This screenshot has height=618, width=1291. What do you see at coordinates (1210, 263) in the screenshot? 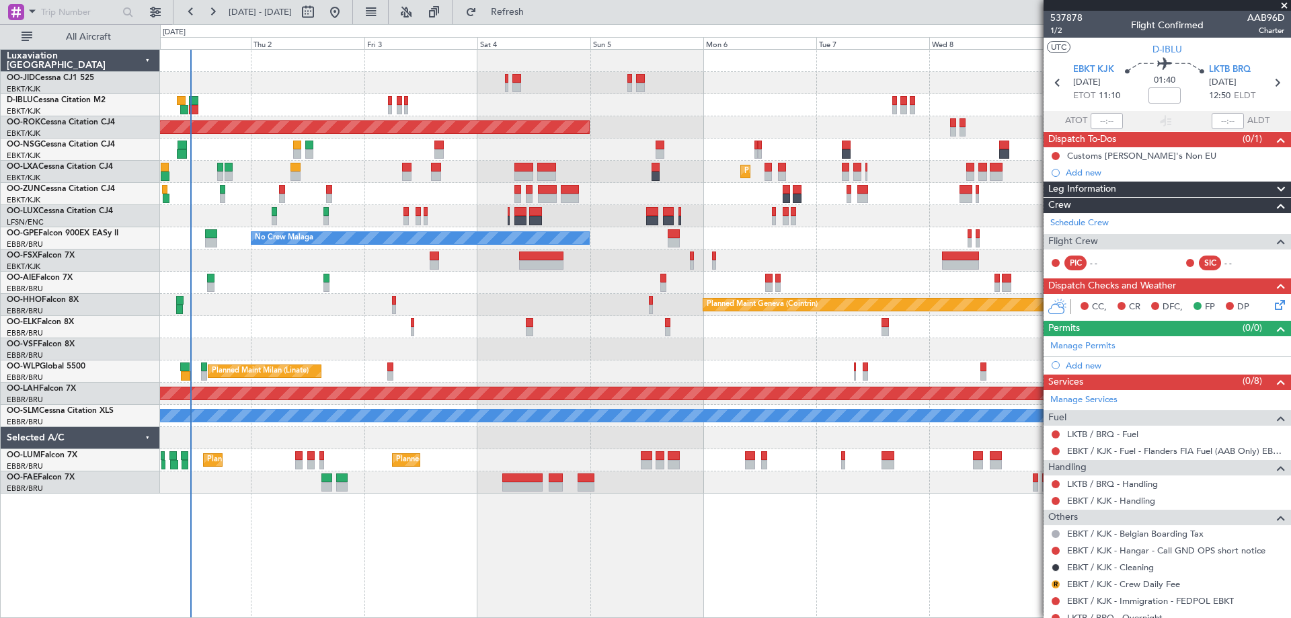
I see `div: SIC` at bounding box center [1210, 263].